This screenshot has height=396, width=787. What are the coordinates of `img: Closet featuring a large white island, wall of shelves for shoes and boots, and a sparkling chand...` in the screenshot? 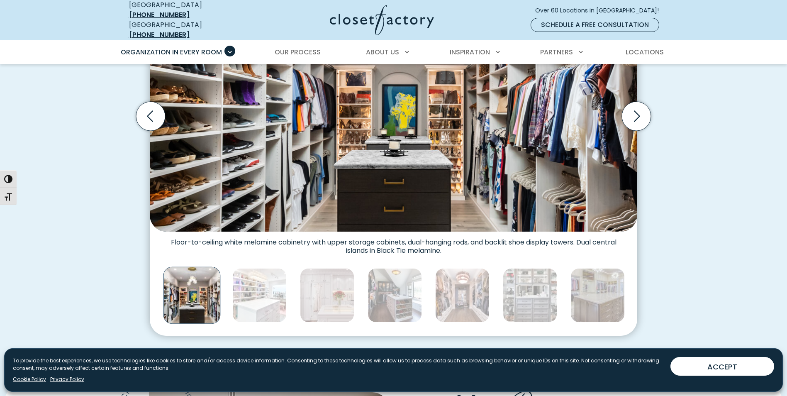 It's located at (259, 295).